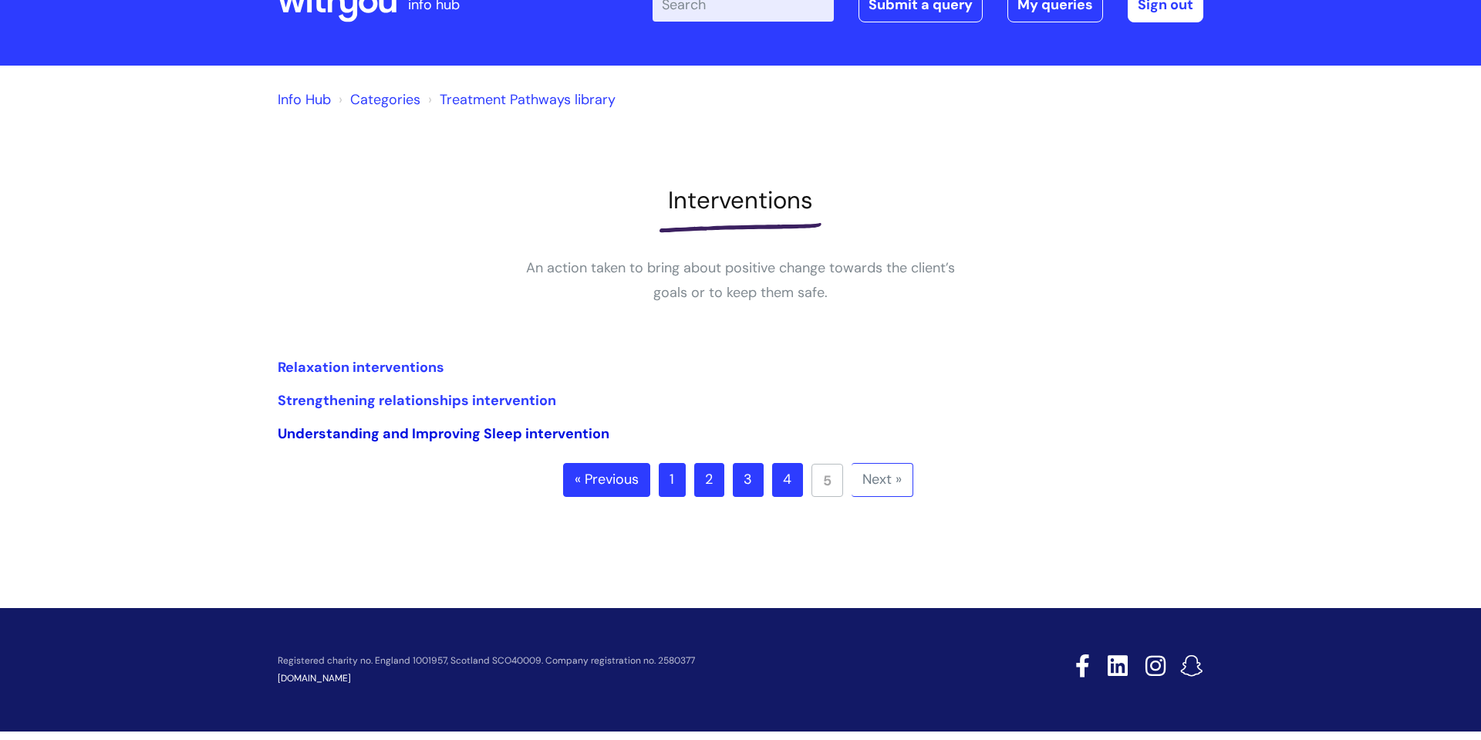 The width and height of the screenshot is (1481, 740). Describe the element at coordinates (748, 480) in the screenshot. I see `a: 3` at that location.